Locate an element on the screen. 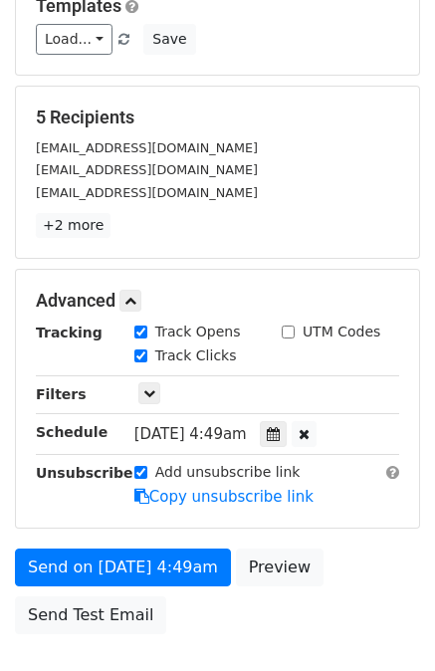  label: Track Opens is located at coordinates (198, 331).